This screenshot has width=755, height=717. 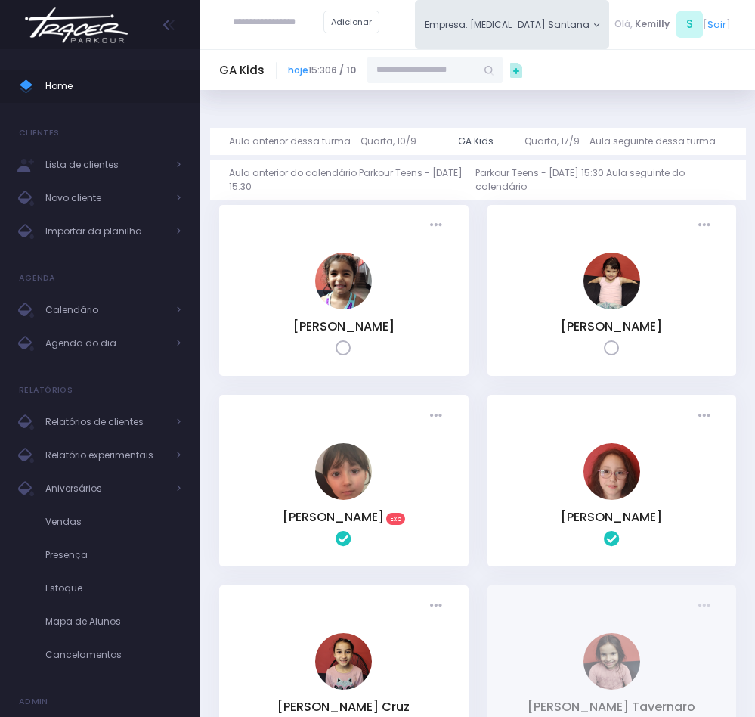 I want to click on span: Home, so click(x=113, y=86).